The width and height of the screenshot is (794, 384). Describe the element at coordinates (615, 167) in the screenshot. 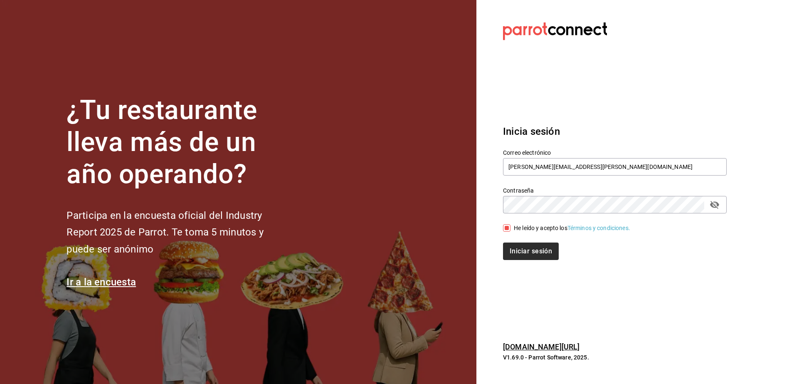

I see `input: Ingresa tu correo electrónico` at that location.